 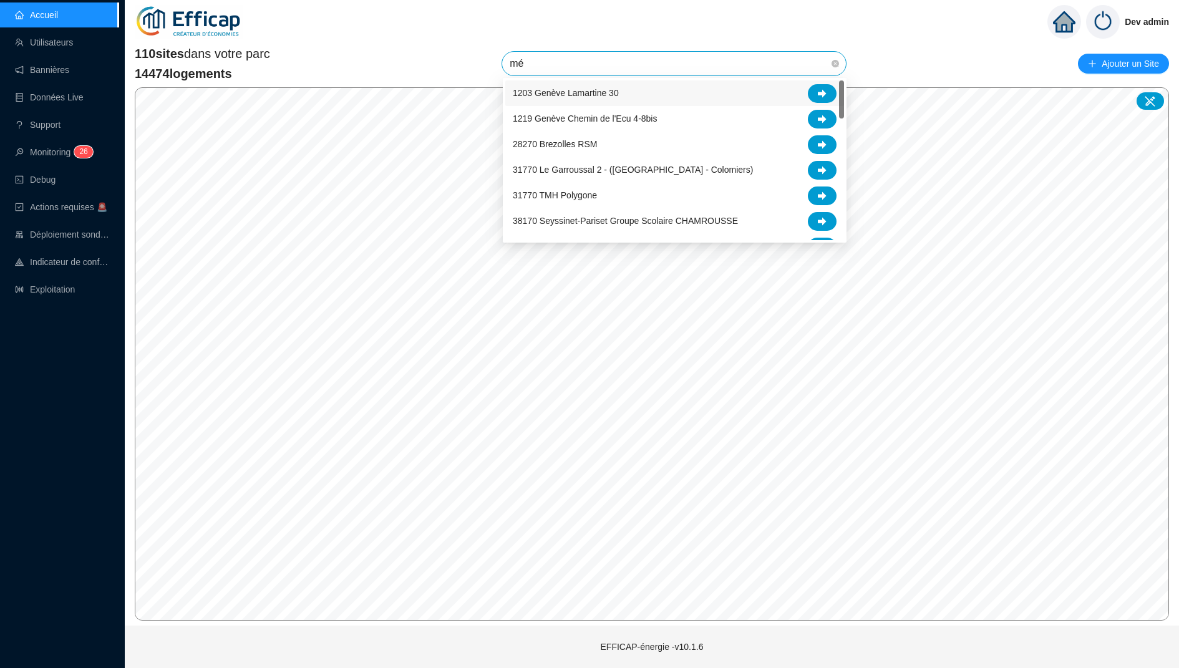 I want to click on a: questionSupport, so click(x=37, y=125).